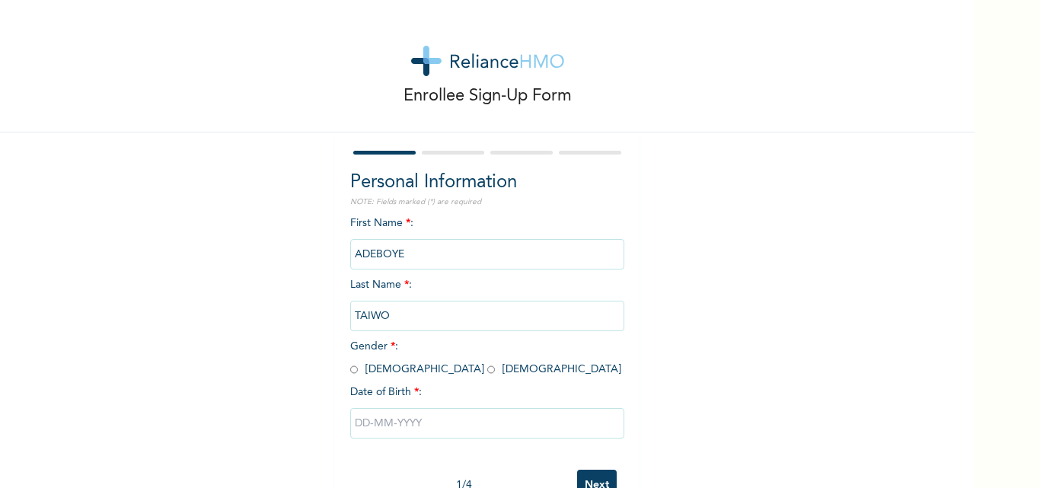 Image resolution: width=1040 pixels, height=488 pixels. Describe the element at coordinates (487, 183) in the screenshot. I see `h2: Personal Information` at that location.